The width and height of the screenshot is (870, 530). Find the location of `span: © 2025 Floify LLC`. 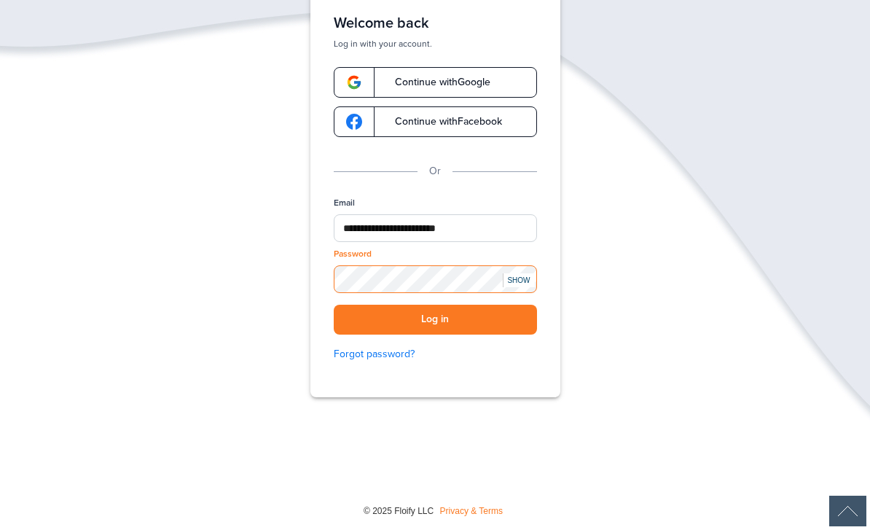

span: © 2025 Floify LLC is located at coordinates (398, 511).